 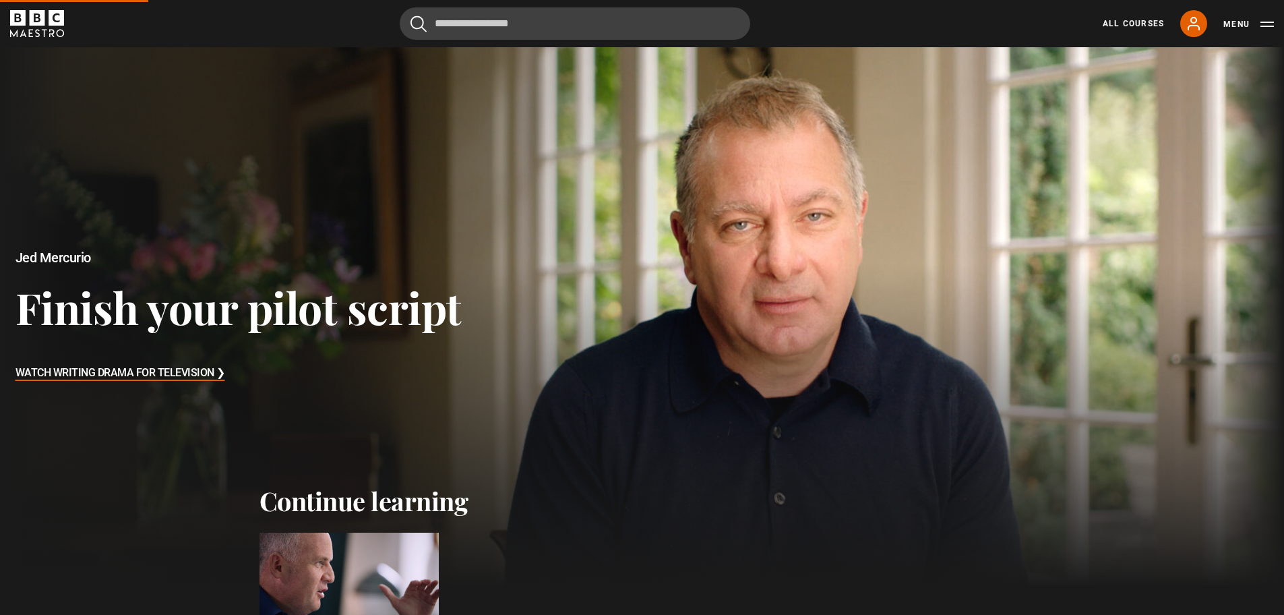 I want to click on a: All Courses, so click(x=1133, y=24).